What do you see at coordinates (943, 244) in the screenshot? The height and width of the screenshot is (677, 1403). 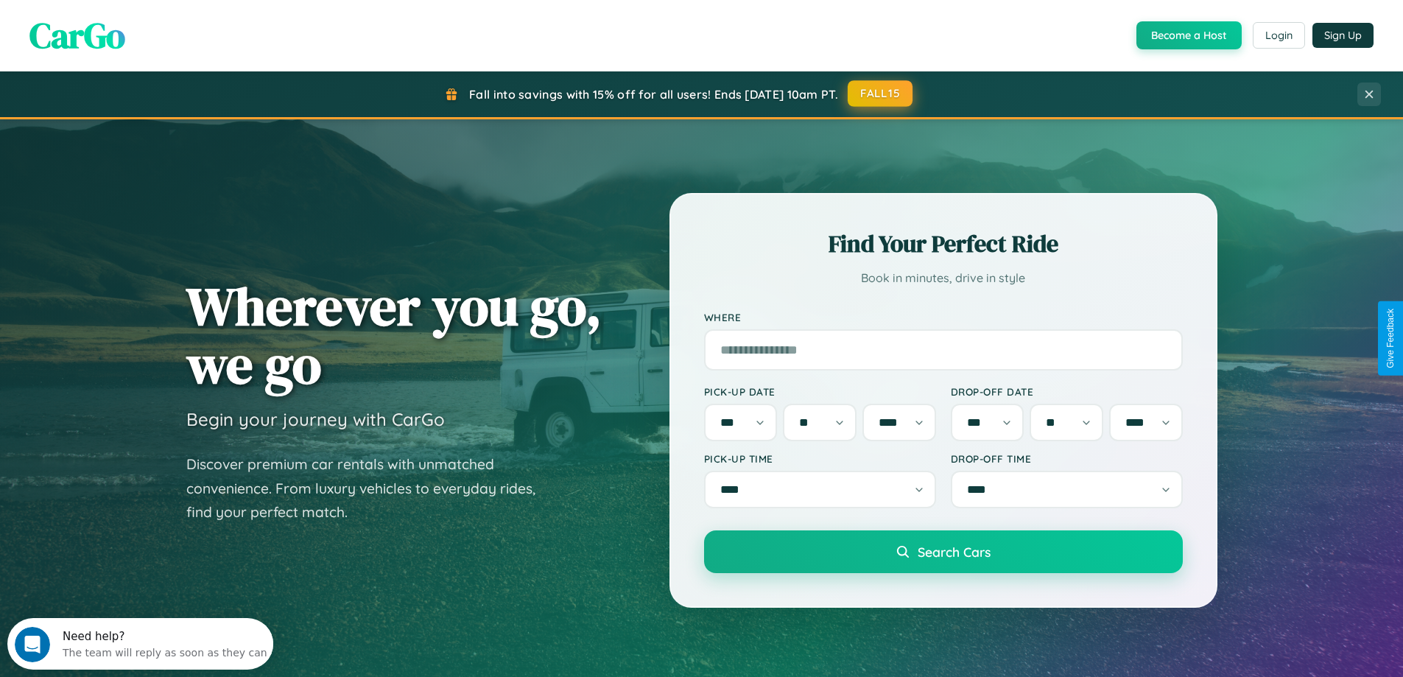 I see `h2: Find Your Perfect Ride` at bounding box center [943, 244].